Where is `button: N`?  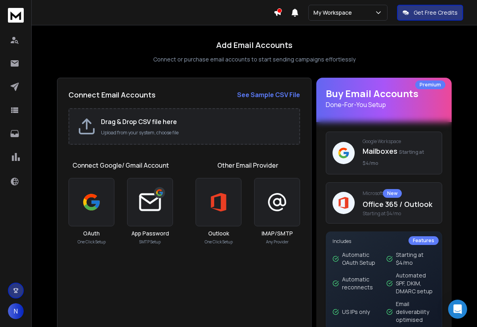
button: N is located at coordinates (16, 311).